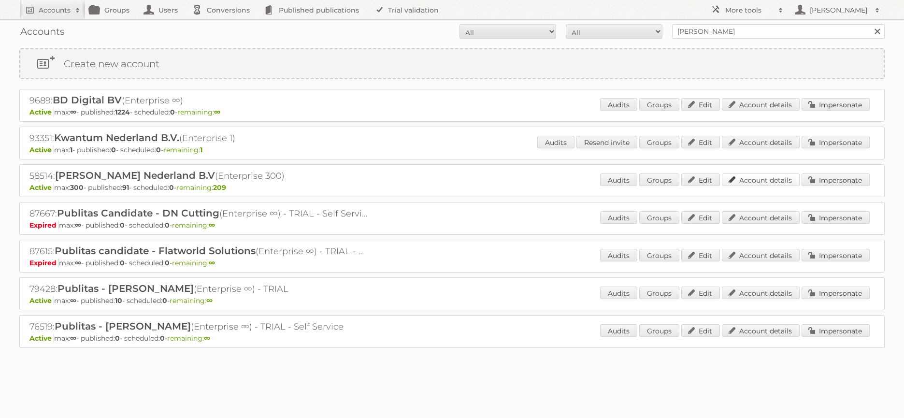 Image resolution: width=904 pixels, height=418 pixels. I want to click on h2: 93351: (Enterprise 1), so click(199, 138).